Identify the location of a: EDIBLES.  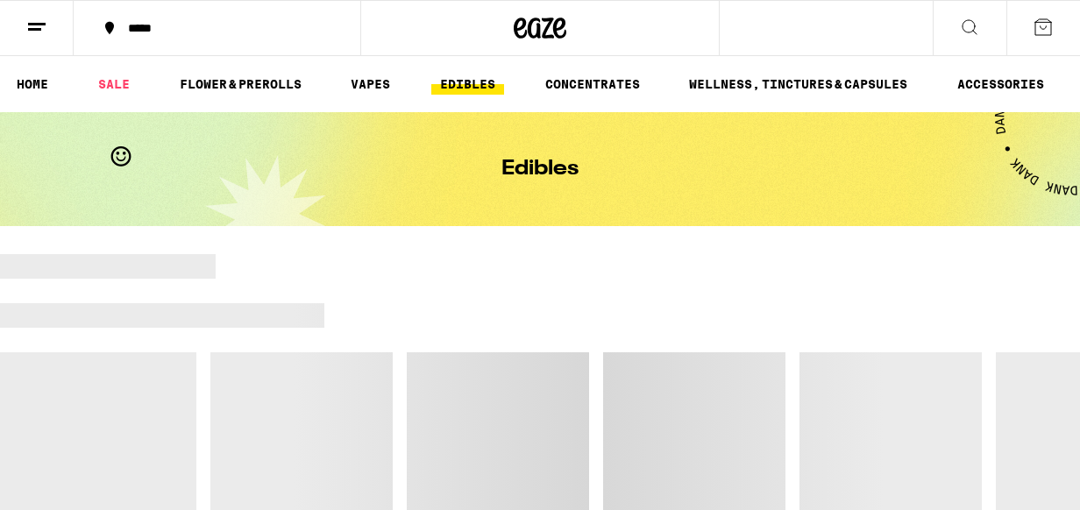
(467, 84).